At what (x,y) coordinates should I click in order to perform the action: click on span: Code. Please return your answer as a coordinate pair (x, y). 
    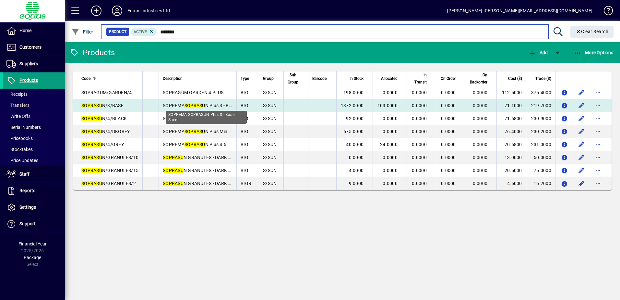
    Looking at the image, I should click on (86, 79).